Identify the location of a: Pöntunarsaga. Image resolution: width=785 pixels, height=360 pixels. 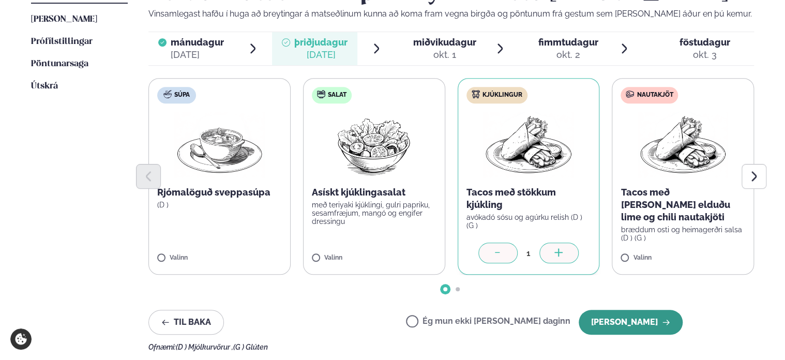
(59, 64).